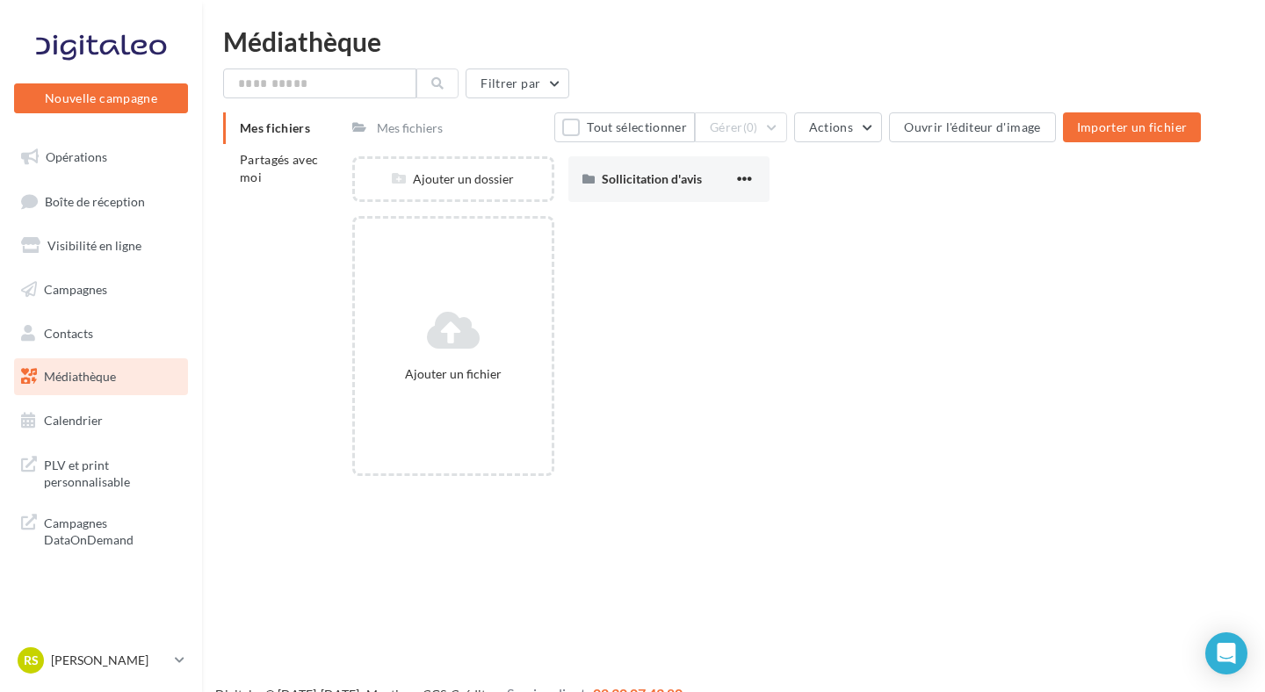 The height and width of the screenshot is (692, 1265). Describe the element at coordinates (31, 660) in the screenshot. I see `span: RS` at that location.